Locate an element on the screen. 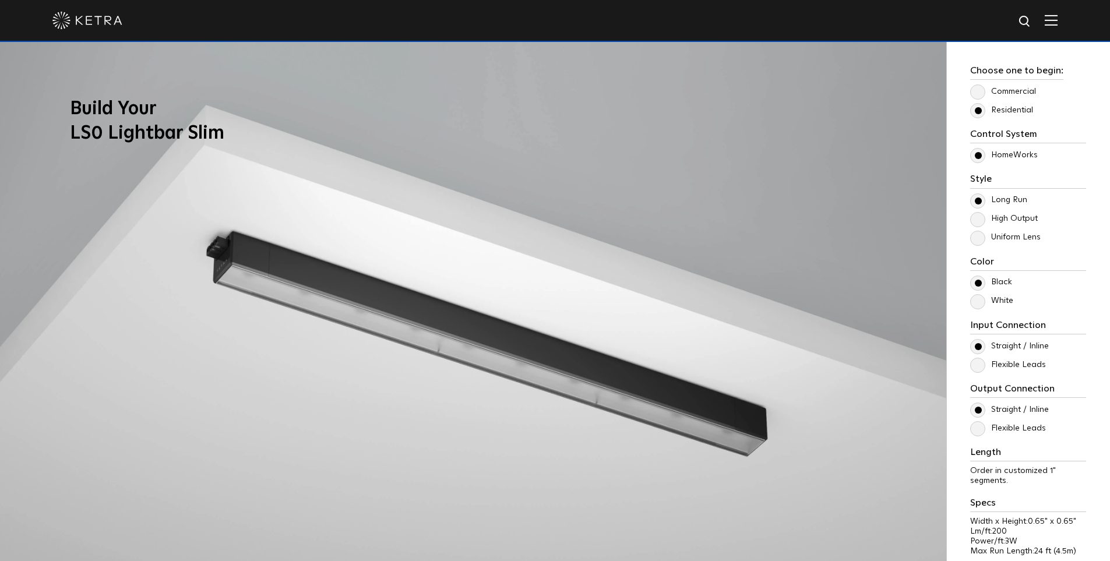  h3: Specs is located at coordinates (1028, 505).